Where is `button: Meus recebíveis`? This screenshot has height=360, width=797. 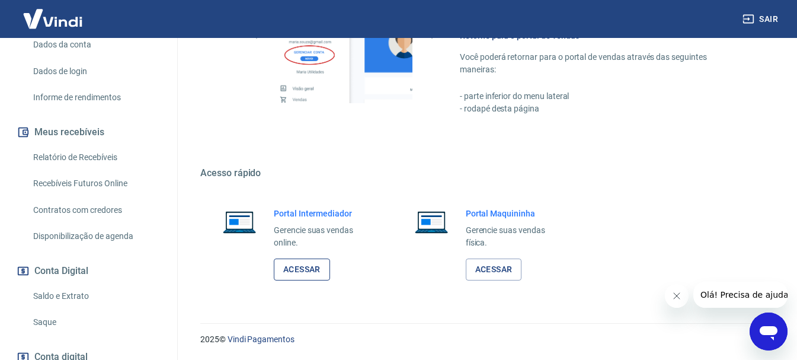
button: Meus recebíveis is located at coordinates (88, 132).